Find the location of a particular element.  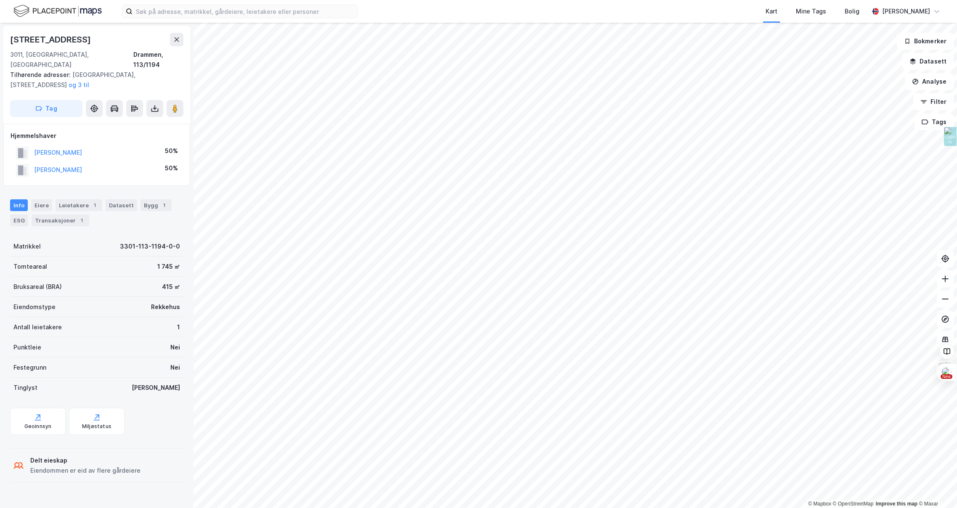

div: Eiendomstype is located at coordinates (35, 307).